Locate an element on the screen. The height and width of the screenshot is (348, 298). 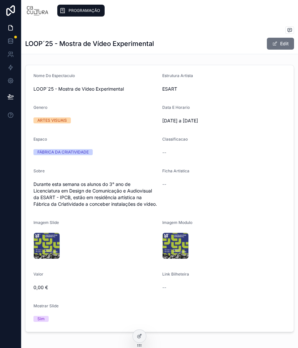
div: Sim is located at coordinates (41, 319).